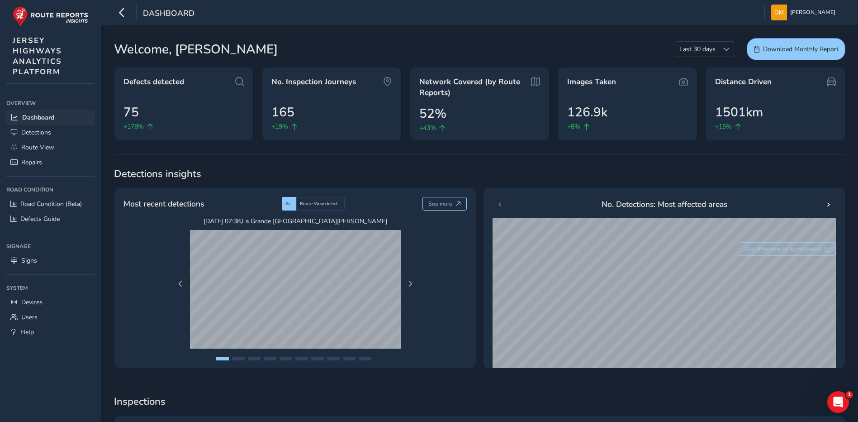 The height and width of the screenshot is (422, 858). What do you see at coordinates (131, 112) in the screenshot?
I see `span: 75` at bounding box center [131, 112].